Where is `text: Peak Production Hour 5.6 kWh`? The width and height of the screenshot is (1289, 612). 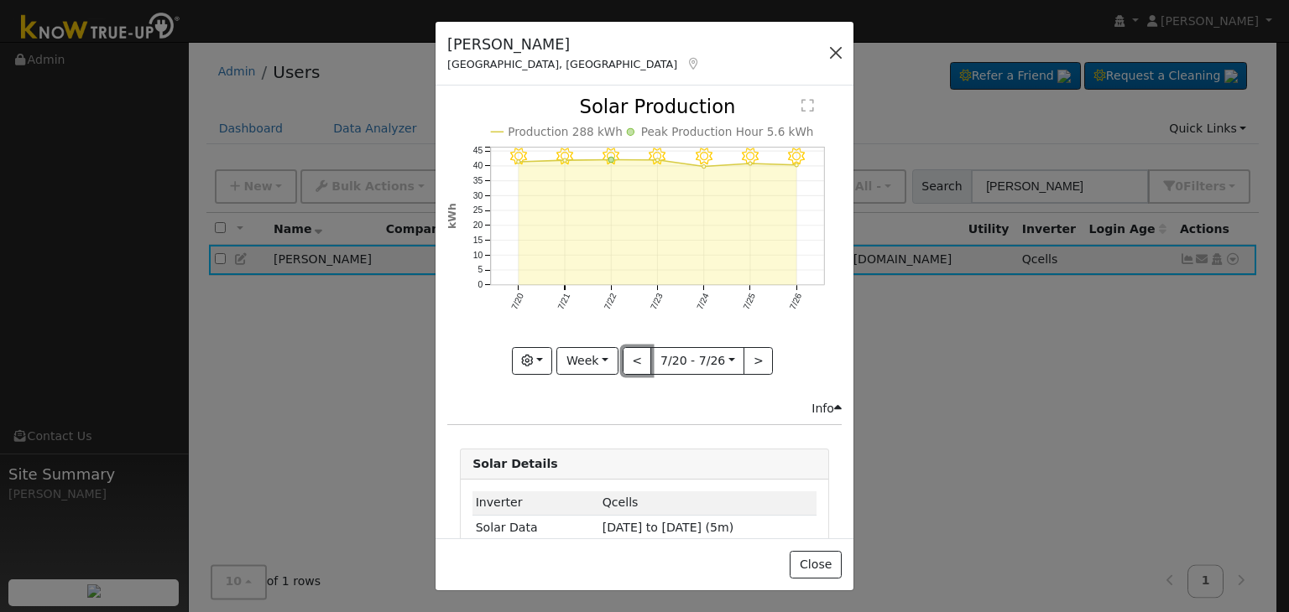 text: Peak Production Hour 5.6 kWh is located at coordinates (727, 133).